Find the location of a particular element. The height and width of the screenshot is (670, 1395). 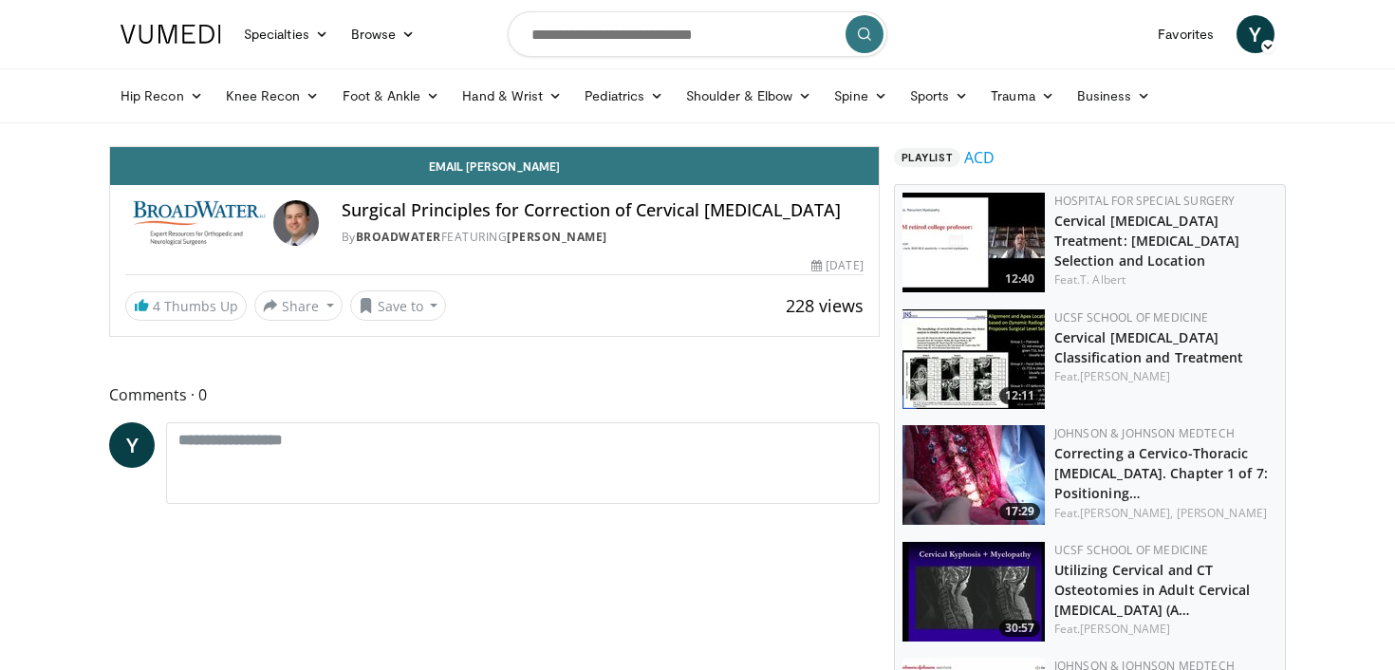

a: Favorites is located at coordinates (1185, 34).